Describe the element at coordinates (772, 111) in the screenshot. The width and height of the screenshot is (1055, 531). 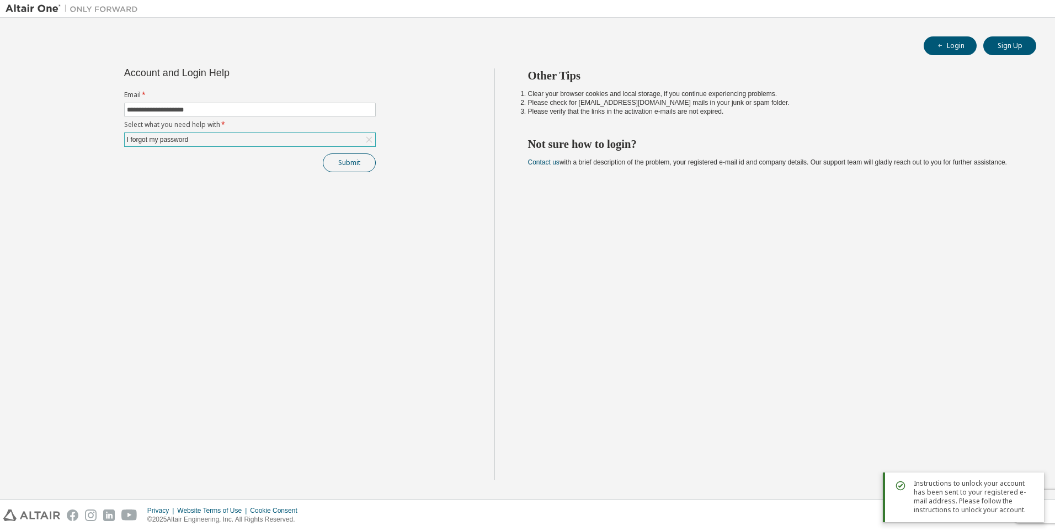
I see `li: Please verify that the links in the activation e-mails are not expired.` at that location.